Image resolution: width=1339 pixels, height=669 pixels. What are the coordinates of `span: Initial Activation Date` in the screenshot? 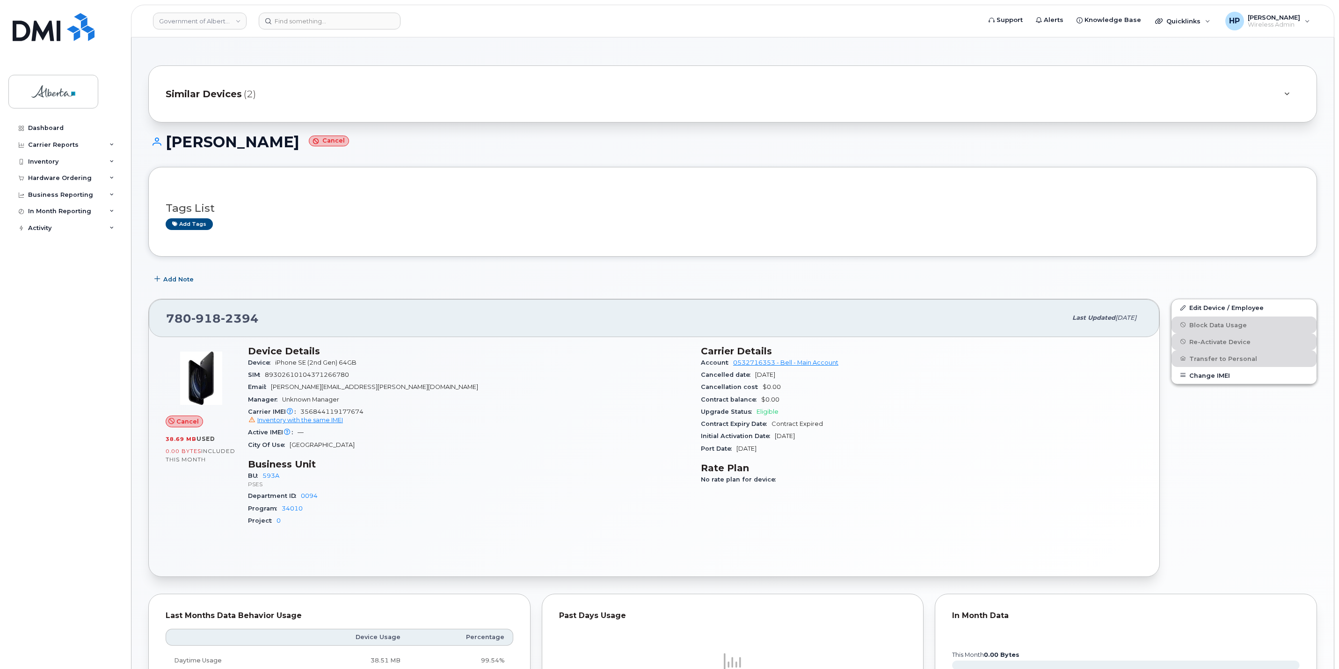 It's located at (738, 436).